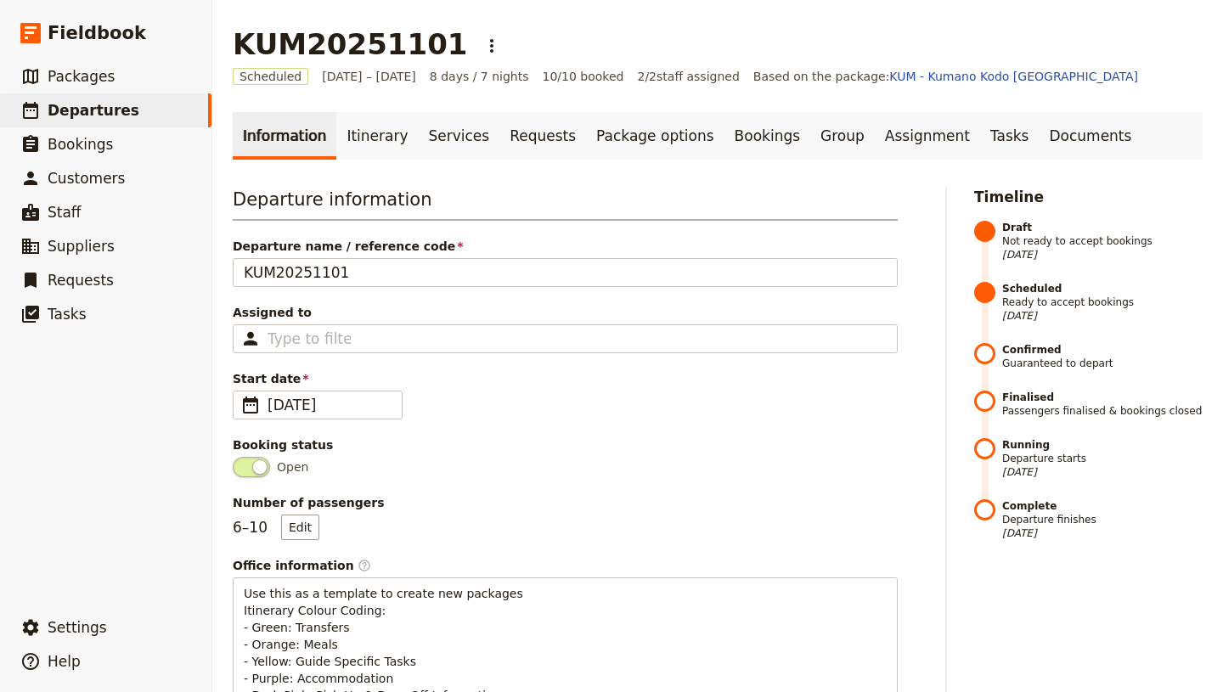 The image size is (1223, 692). I want to click on span: Staff, so click(65, 212).